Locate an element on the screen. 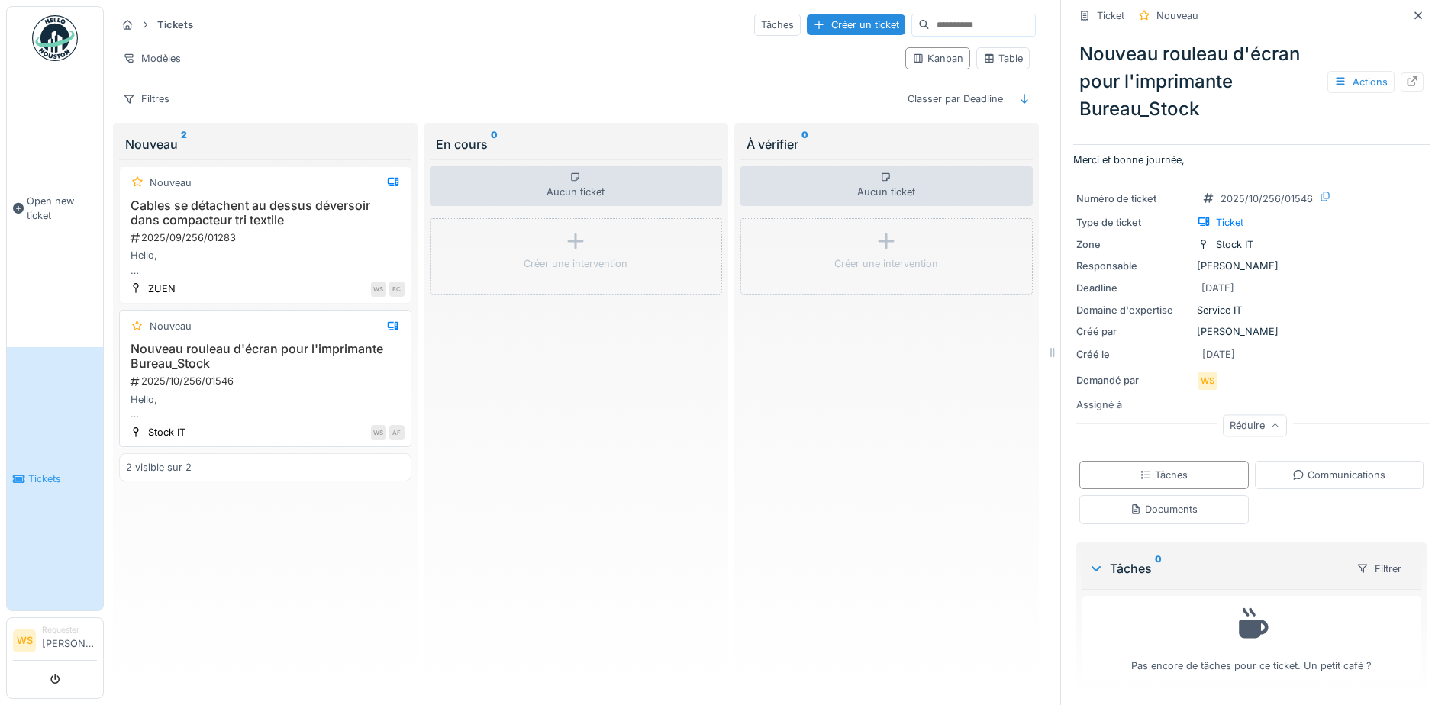 This screenshot has width=1448, height=705. div: Créer un ticket is located at coordinates (856, 24).